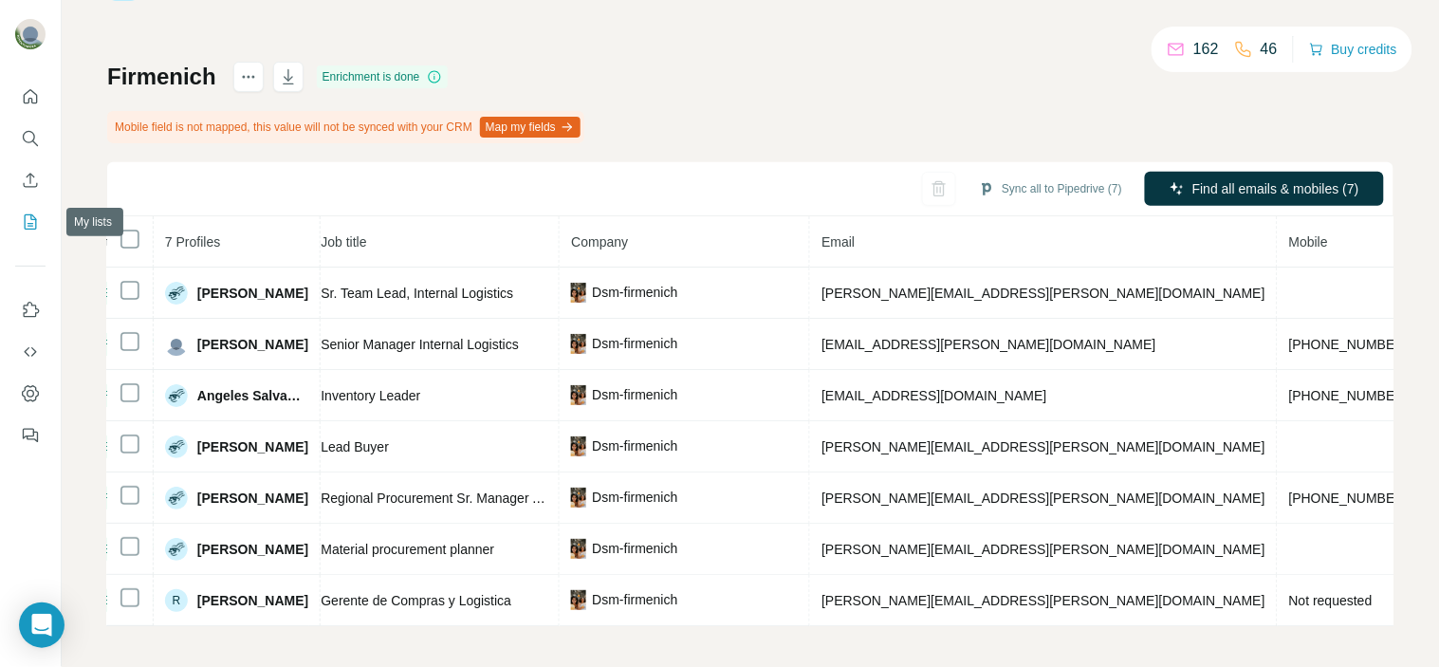 This screenshot has width=1439, height=667. What do you see at coordinates (1050, 189) in the screenshot?
I see `button: Sync all to Pipedrive (7)` at bounding box center [1050, 189].